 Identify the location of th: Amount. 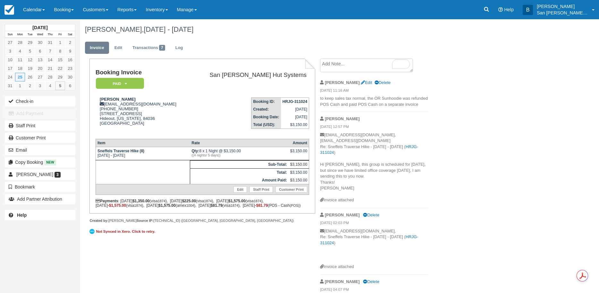
(299, 143).